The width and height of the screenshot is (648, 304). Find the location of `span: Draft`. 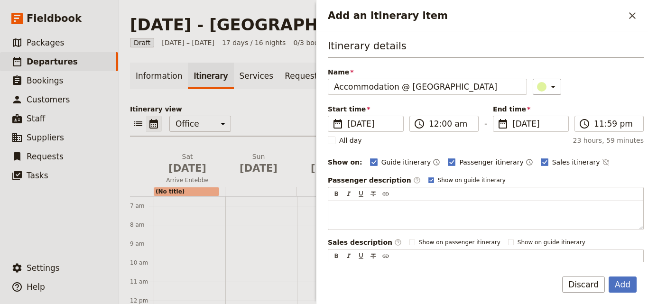

span: Draft is located at coordinates (142, 43).